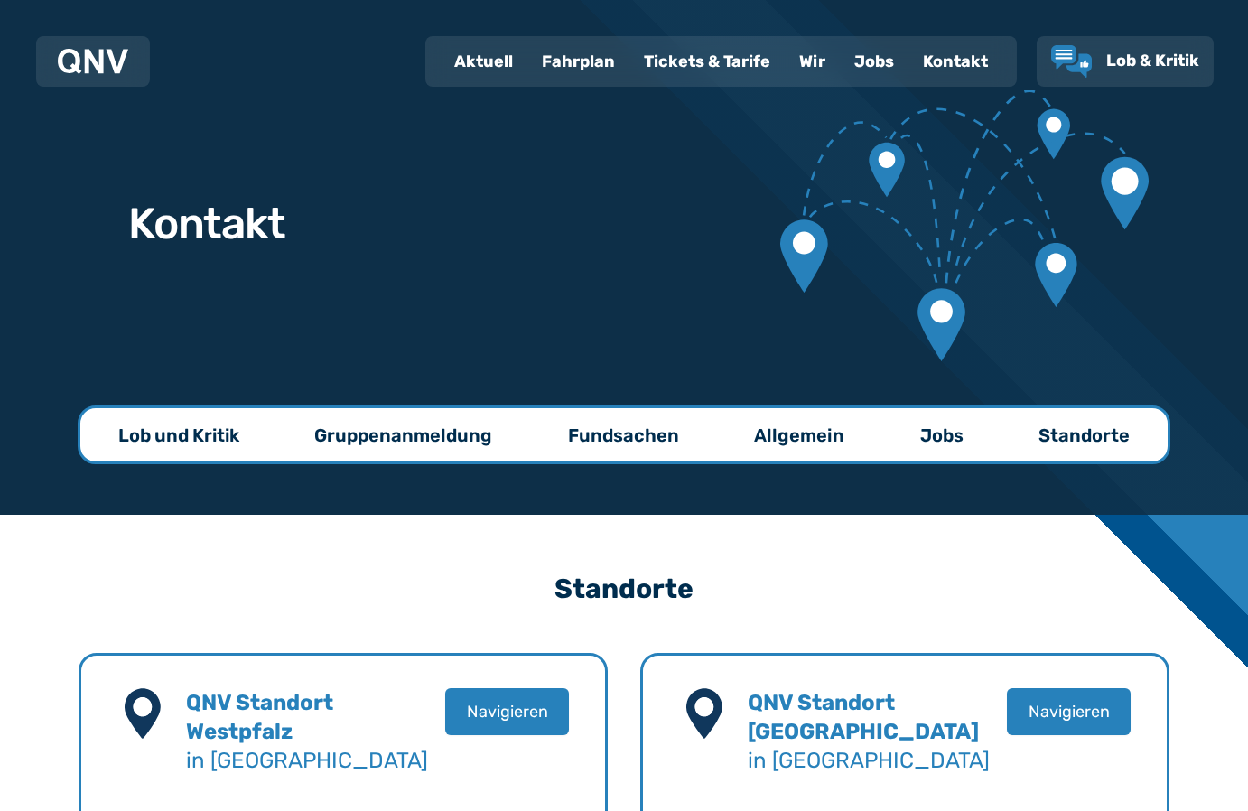 This screenshot has height=811, width=1248. I want to click on img: QNV Logo, so click(93, 61).